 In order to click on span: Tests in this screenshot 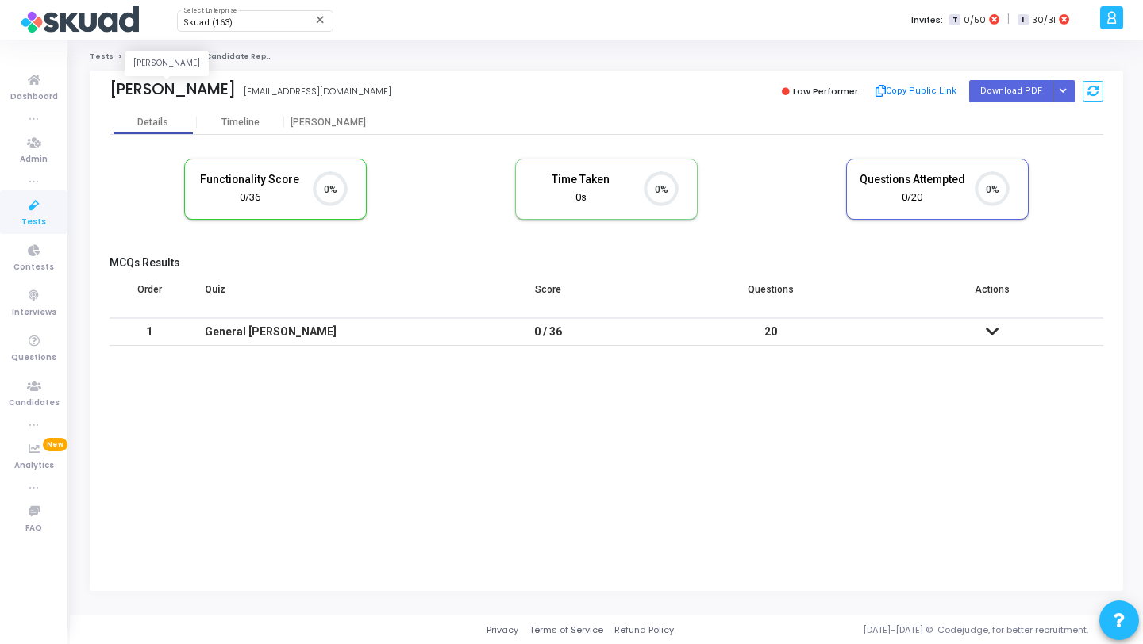, I will do `click(33, 222)`.